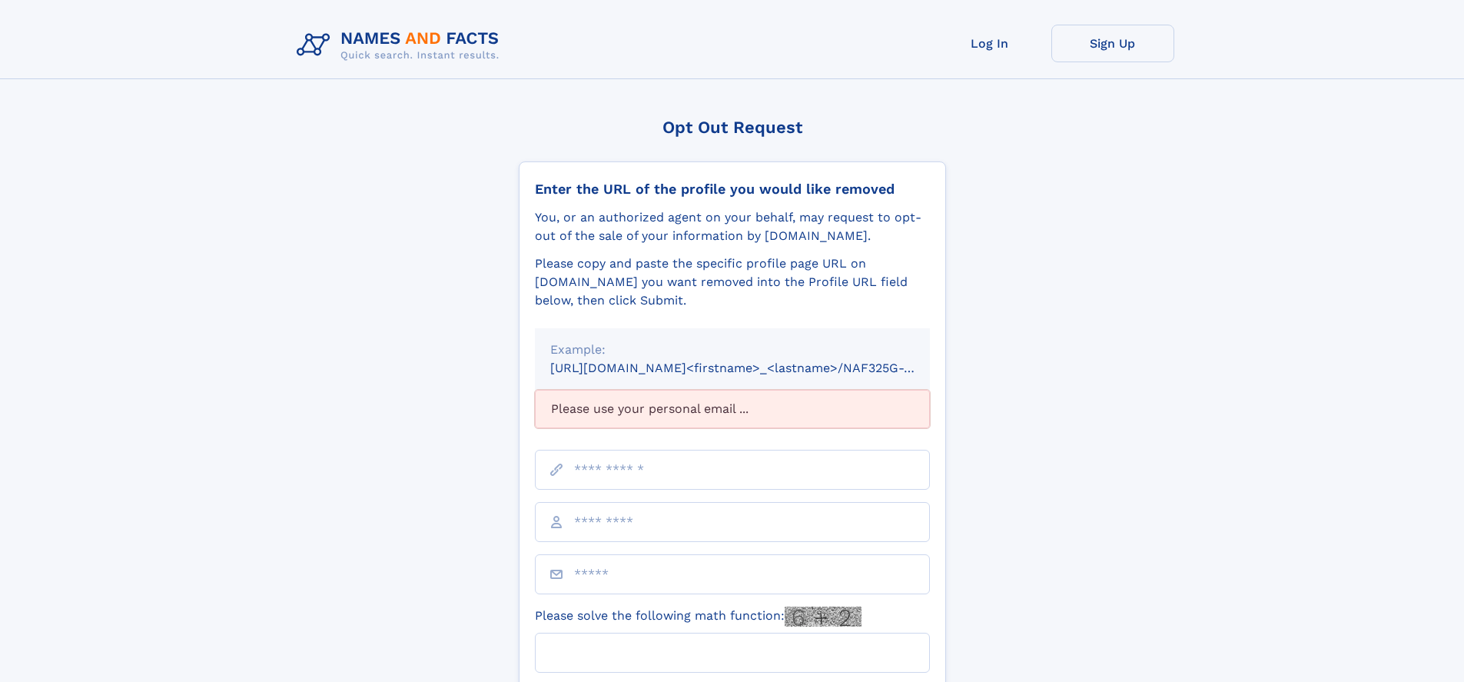 This screenshot has width=1464, height=682. What do you see at coordinates (698, 617) in the screenshot?
I see `label: Please solve the following math function:` at bounding box center [698, 617].